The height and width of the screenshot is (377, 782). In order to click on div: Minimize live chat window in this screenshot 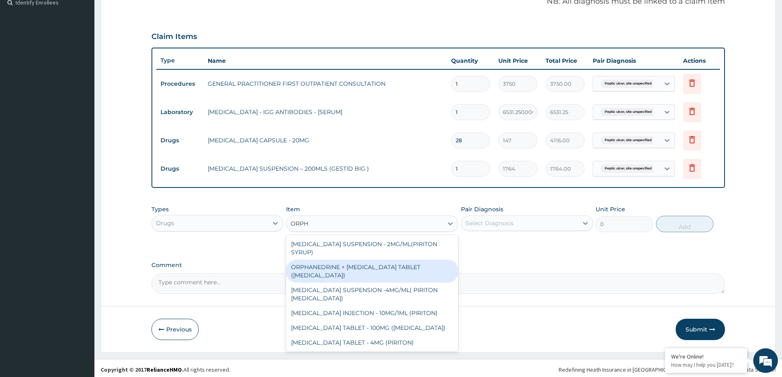, I will do `click(144, 14)`.